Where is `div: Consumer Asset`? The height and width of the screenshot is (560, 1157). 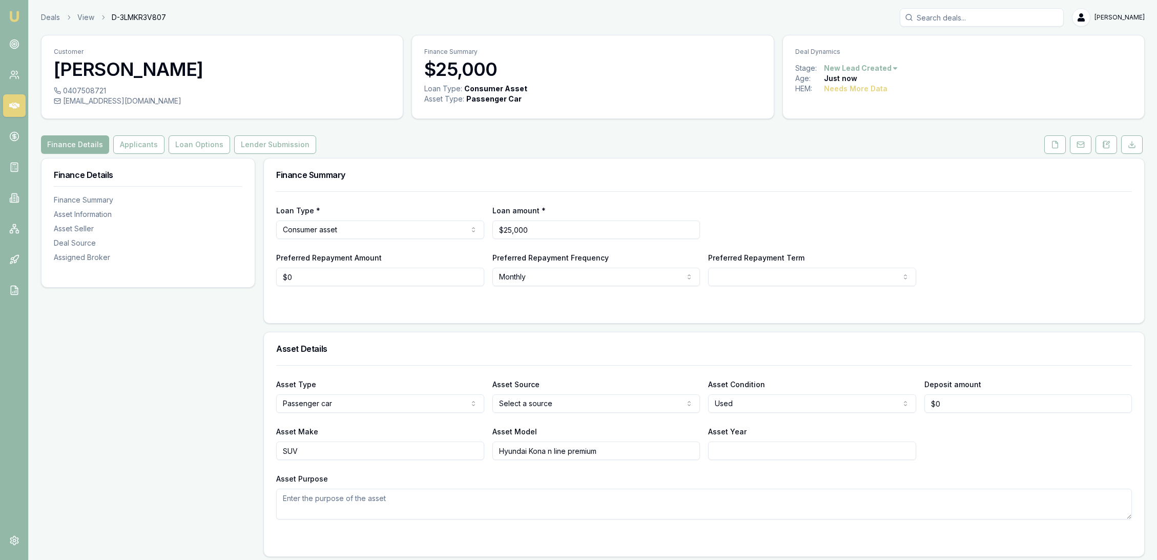
div: Consumer Asset is located at coordinates (496, 89).